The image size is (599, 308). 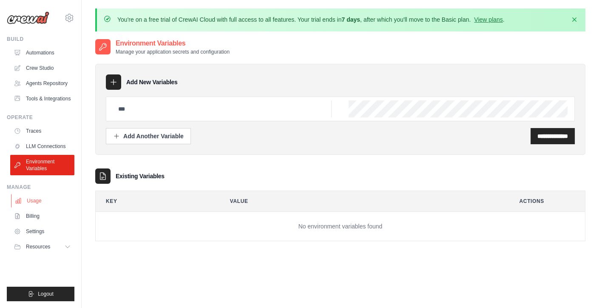 What do you see at coordinates (42, 83) in the screenshot?
I see `a: Agents Repository` at bounding box center [42, 83].